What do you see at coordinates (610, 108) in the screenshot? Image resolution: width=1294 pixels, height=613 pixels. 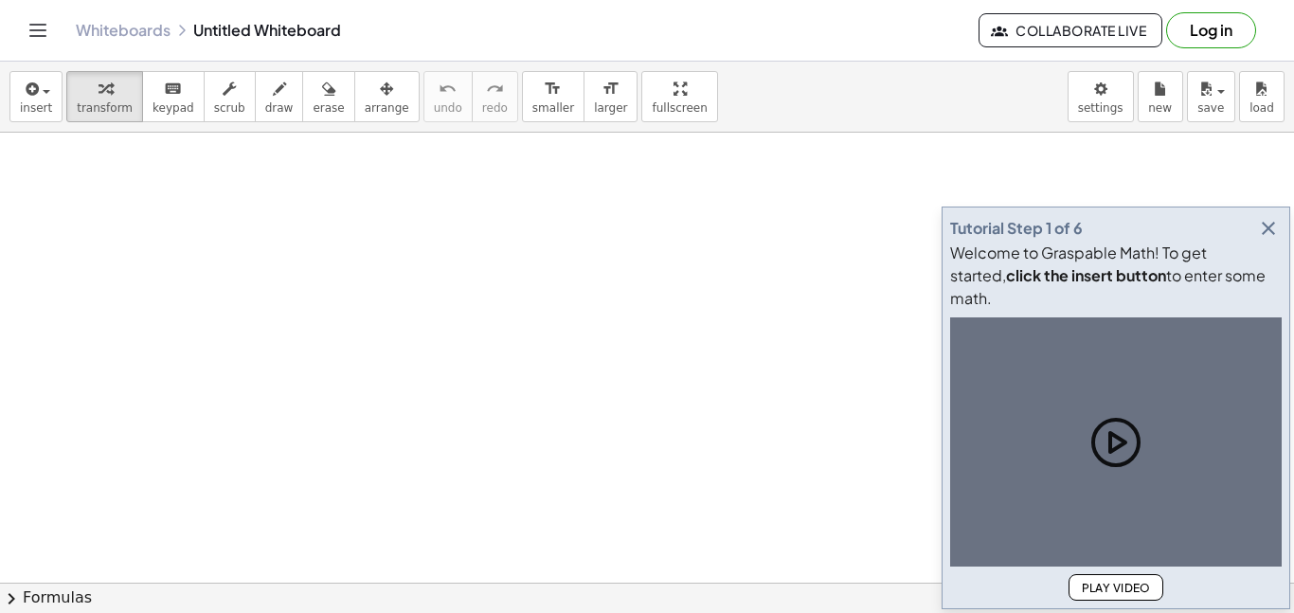 I see `span: larger` at bounding box center [610, 108].